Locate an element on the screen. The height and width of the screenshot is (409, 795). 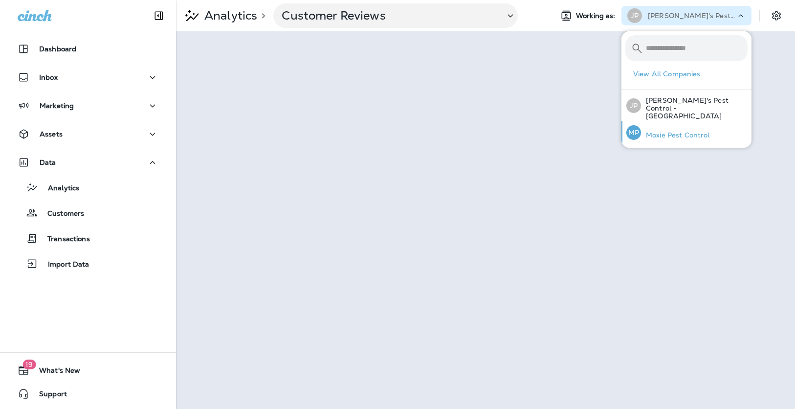
span: What's New is located at coordinates (55, 372).